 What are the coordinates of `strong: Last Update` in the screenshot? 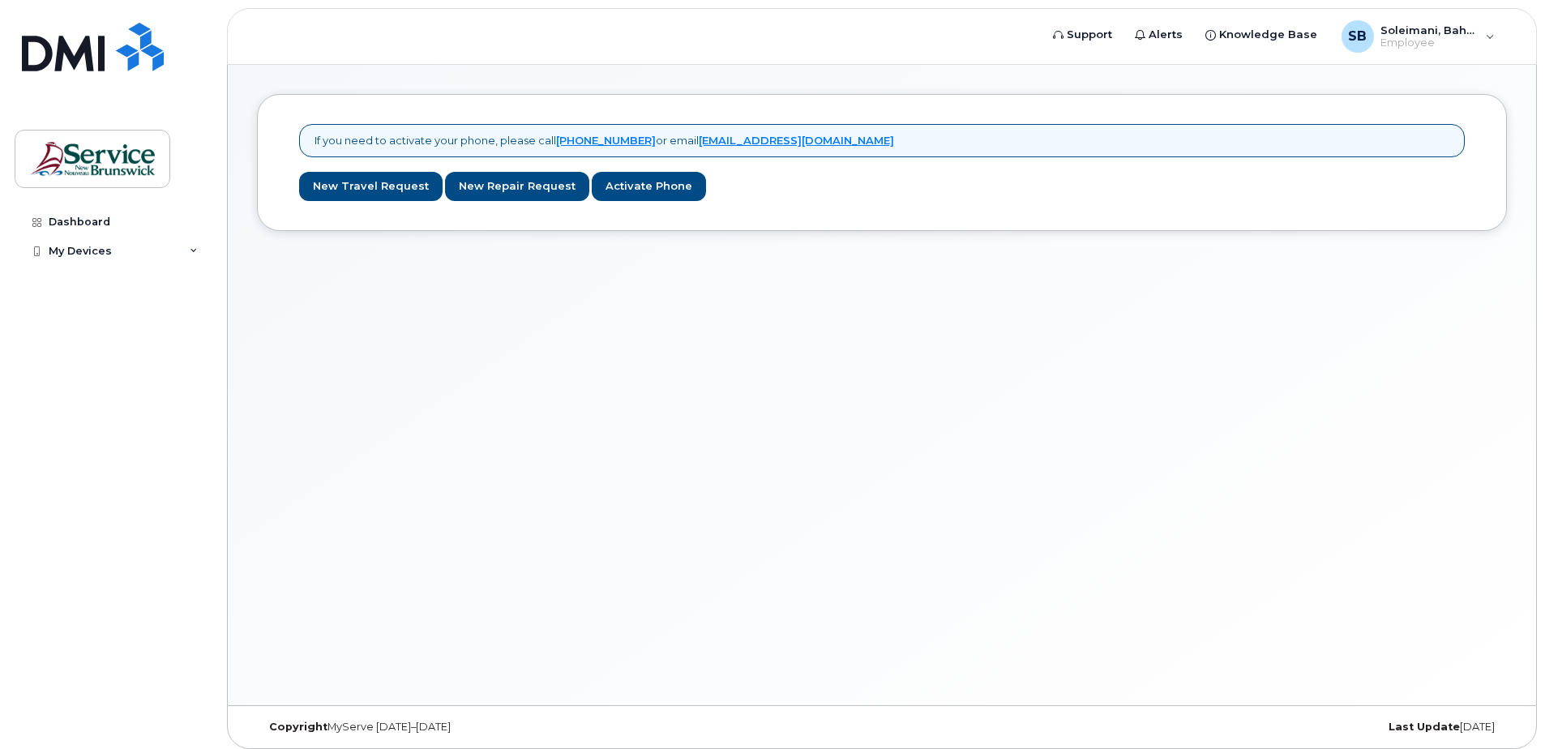 It's located at (1424, 726).